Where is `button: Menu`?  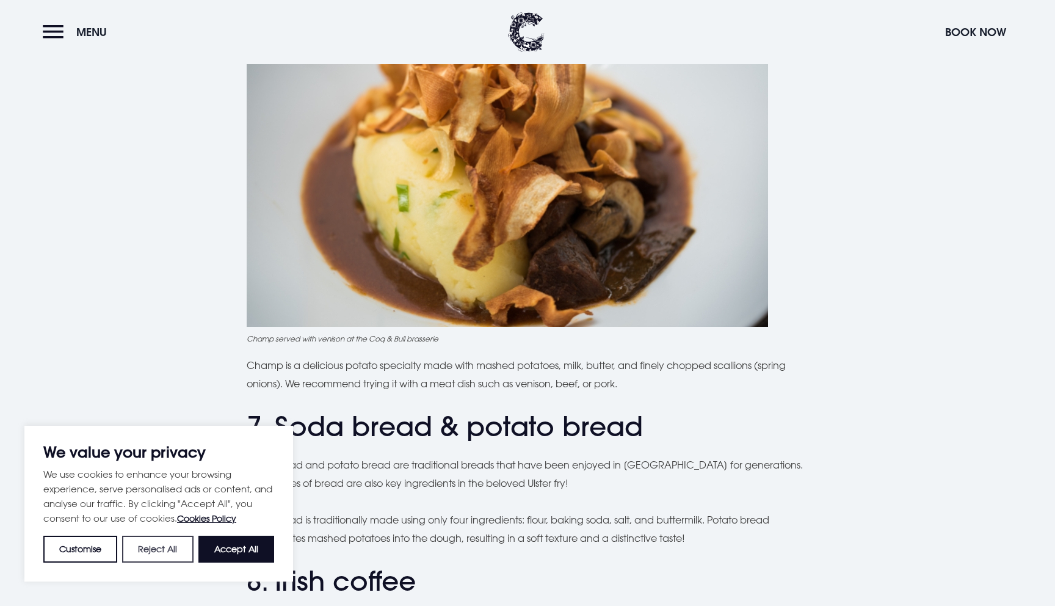
button: Menu is located at coordinates (78, 32).